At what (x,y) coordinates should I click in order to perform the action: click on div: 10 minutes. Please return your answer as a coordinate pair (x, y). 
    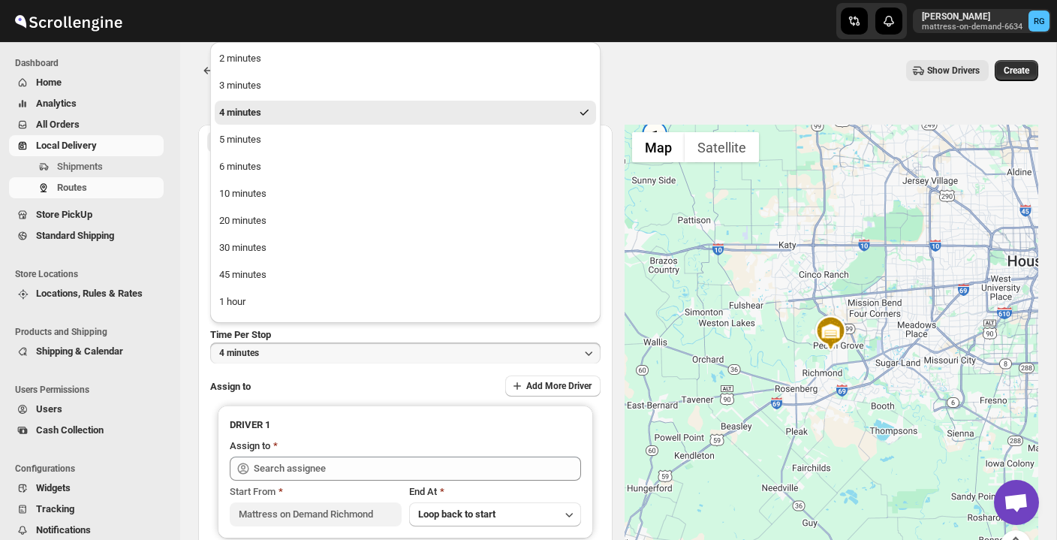
    Looking at the image, I should click on (243, 194).